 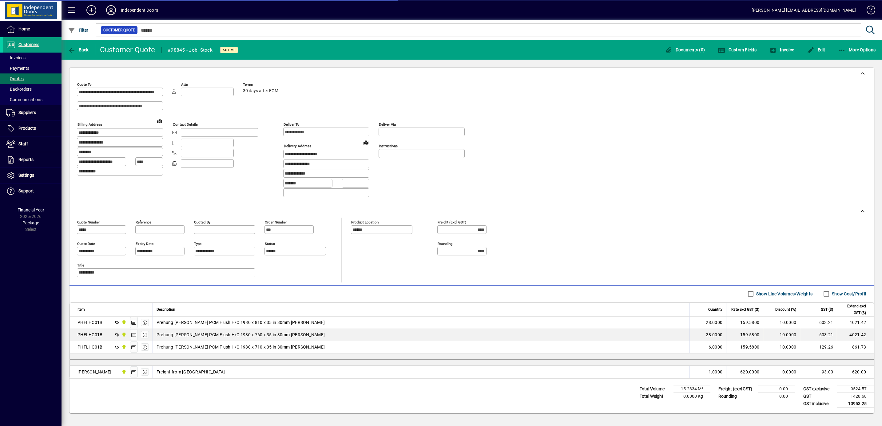 What do you see at coordinates (715, 372) in the screenshot?
I see `span: 1.0000` at bounding box center [715, 372].